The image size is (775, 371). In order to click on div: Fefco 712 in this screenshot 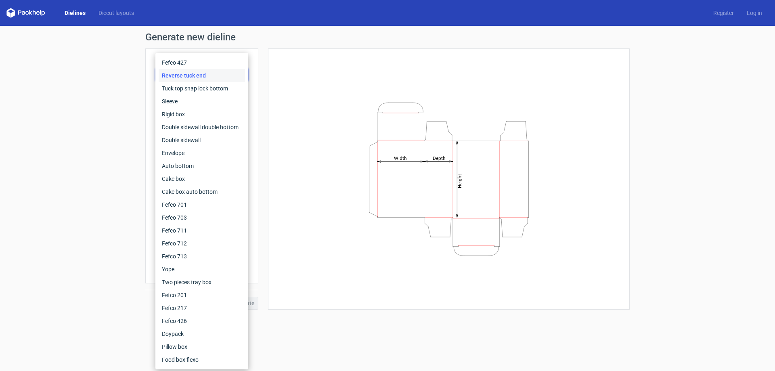, I will do `click(202, 243)`.